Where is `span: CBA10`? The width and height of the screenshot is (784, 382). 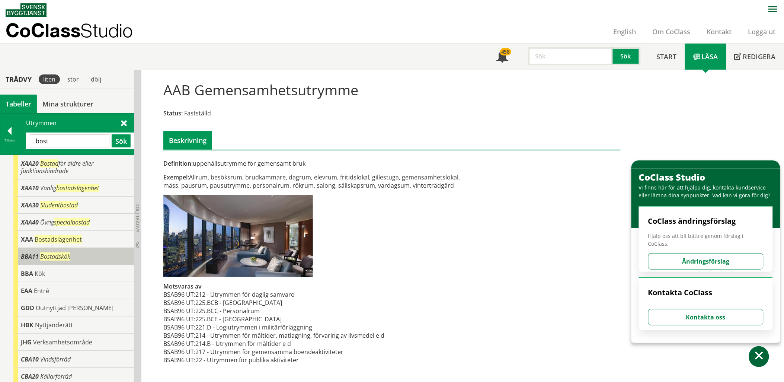
span: CBA10 is located at coordinates (30, 359).